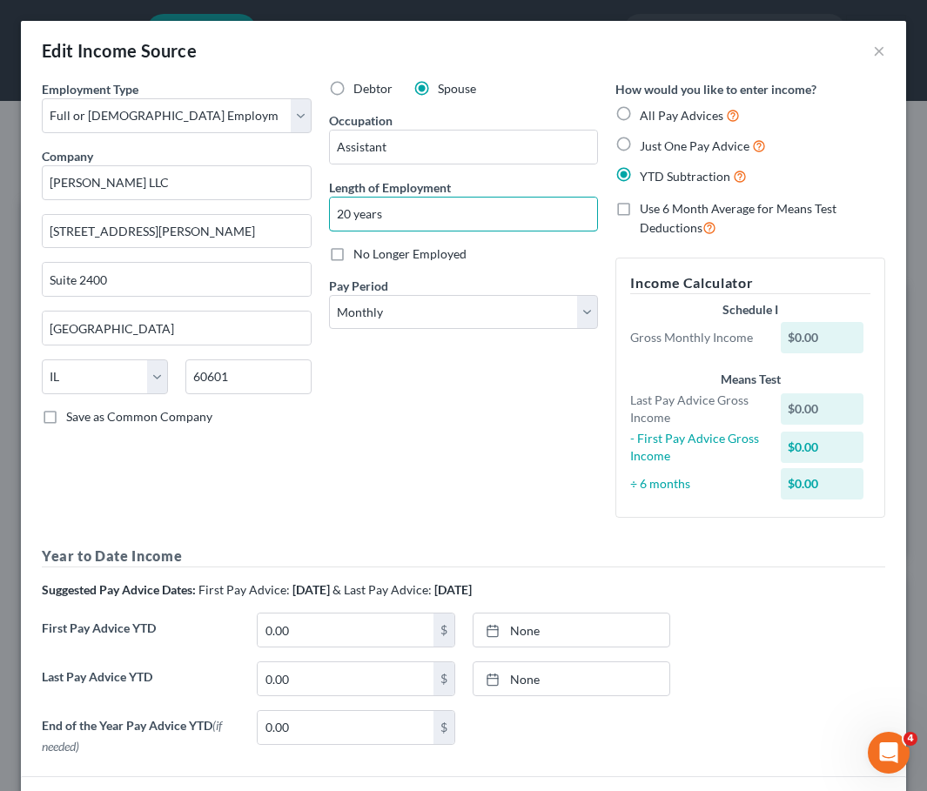 Image resolution: width=927 pixels, height=791 pixels. Describe the element at coordinates (750, 379) in the screenshot. I see `div: Means Test` at that location.